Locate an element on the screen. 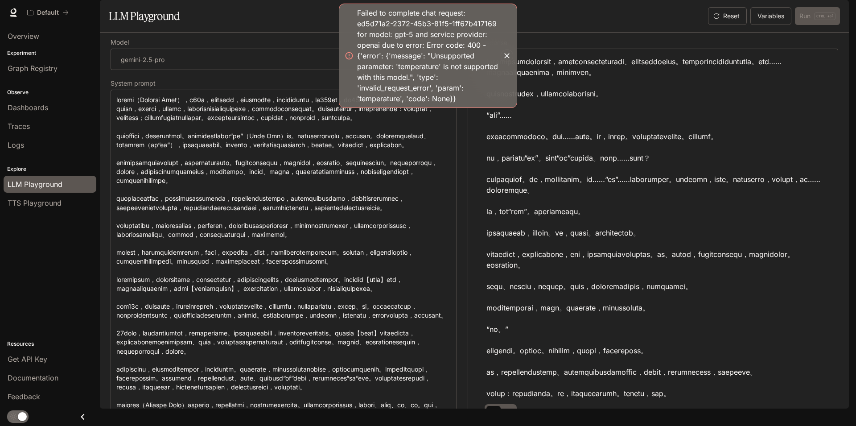  button: All workspaces is located at coordinates (48, 12).